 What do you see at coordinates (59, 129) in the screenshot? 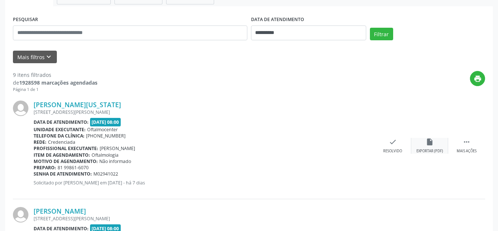
I see `b: Unidade executante:` at bounding box center [59, 129].